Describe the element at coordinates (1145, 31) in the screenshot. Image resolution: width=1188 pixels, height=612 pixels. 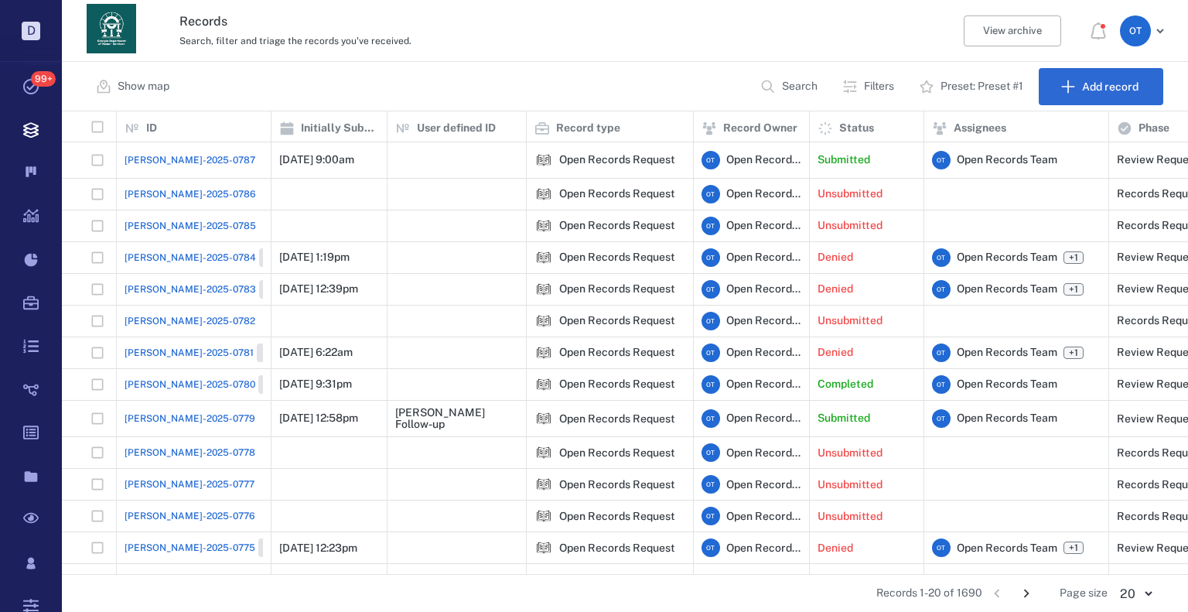
I see `button: OT` at that location.